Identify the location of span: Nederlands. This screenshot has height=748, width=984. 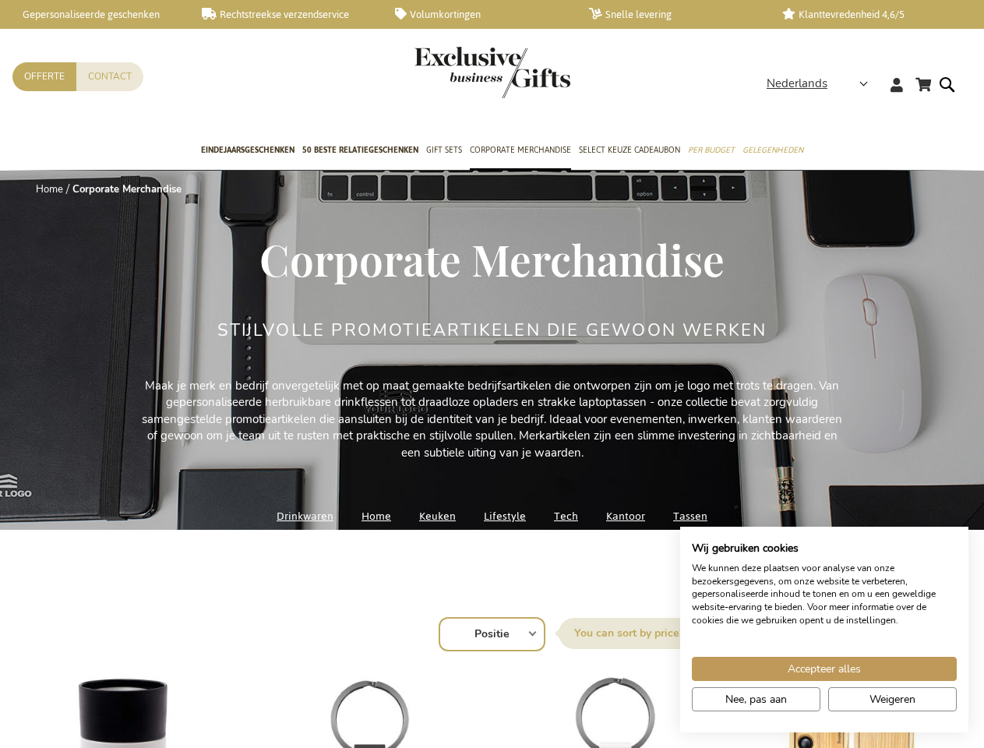
(797, 83).